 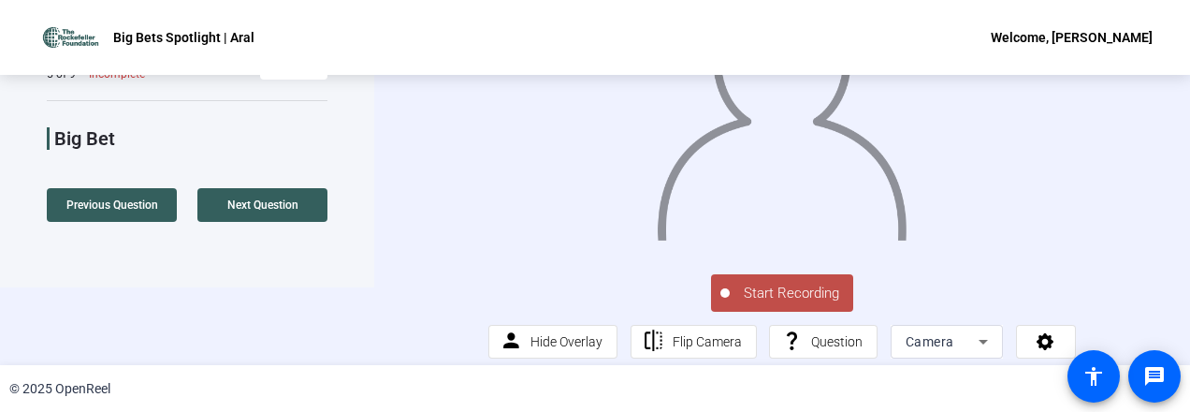 What do you see at coordinates (653, 341) in the screenshot?
I see `mat-icon: flip` at bounding box center [653, 341].